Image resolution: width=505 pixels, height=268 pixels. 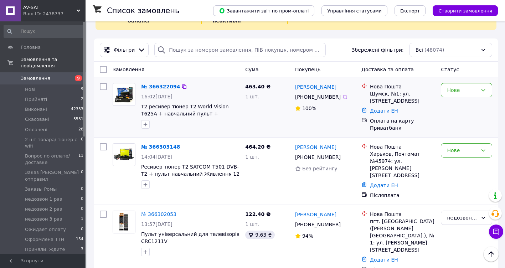 I want to click on span: Виконані, so click(x=36, y=109).